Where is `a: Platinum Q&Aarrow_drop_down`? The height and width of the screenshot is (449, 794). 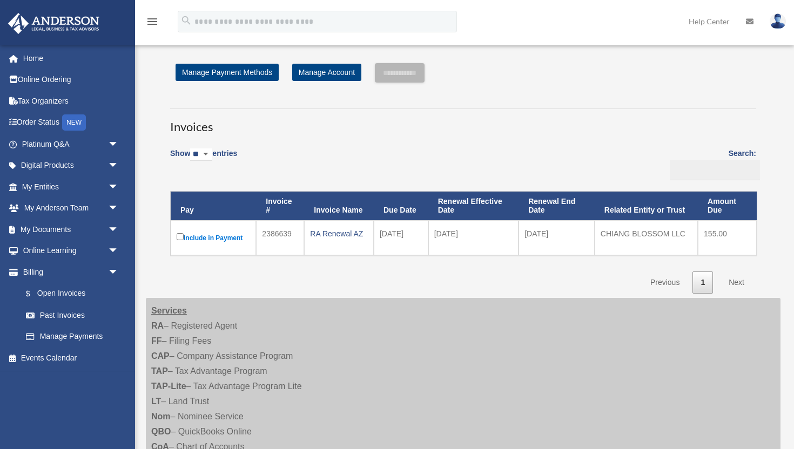 a: Platinum Q&Aarrow_drop_down is located at coordinates (71, 144).